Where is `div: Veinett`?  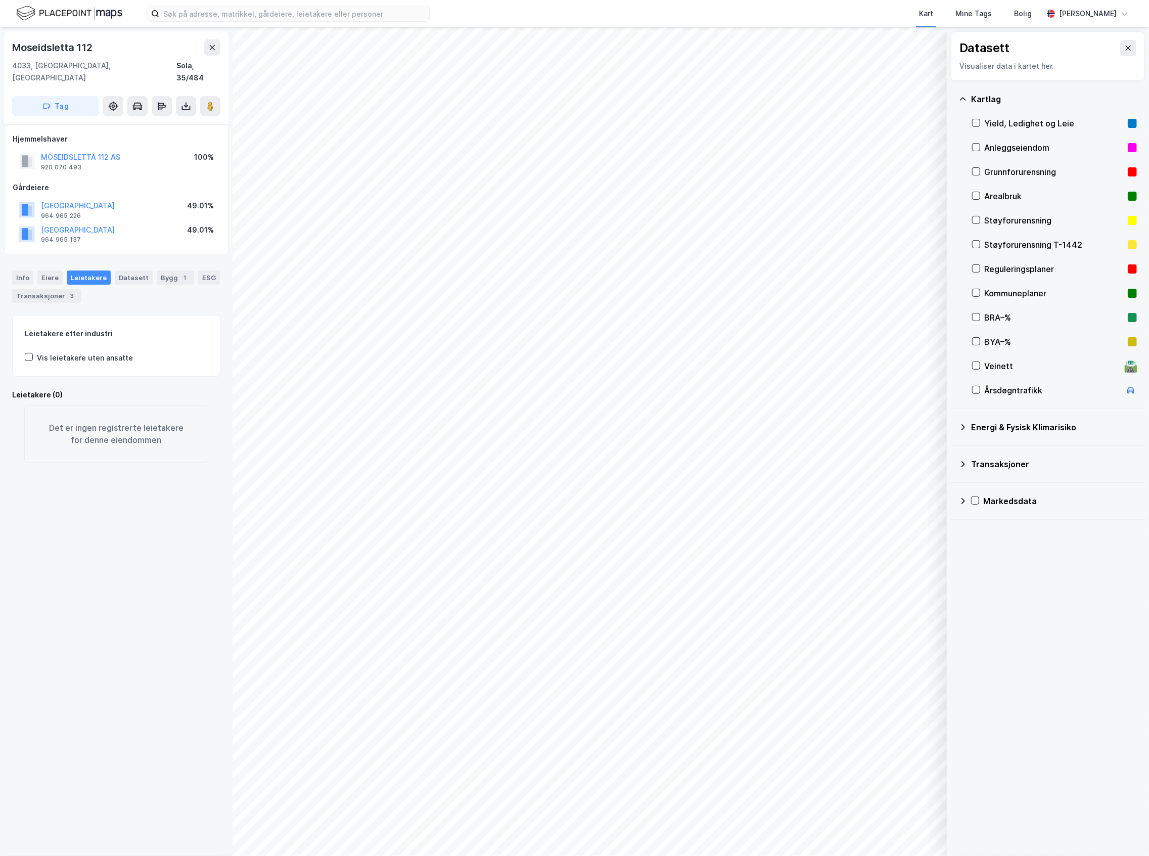 div: Veinett is located at coordinates (1053, 366).